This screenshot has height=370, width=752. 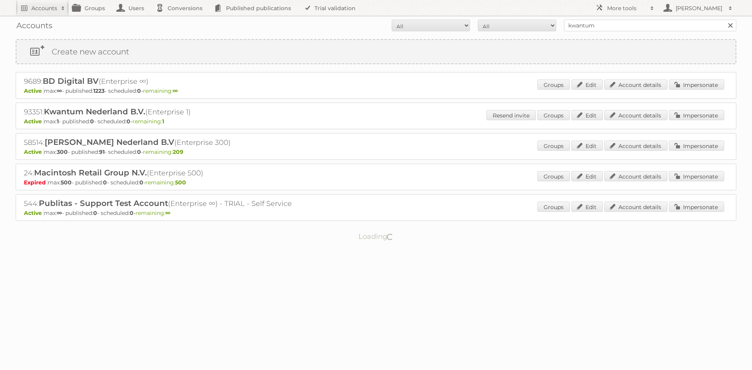 What do you see at coordinates (103, 203) in the screenshot?
I see `span: Publitas - Support Test Account` at bounding box center [103, 203].